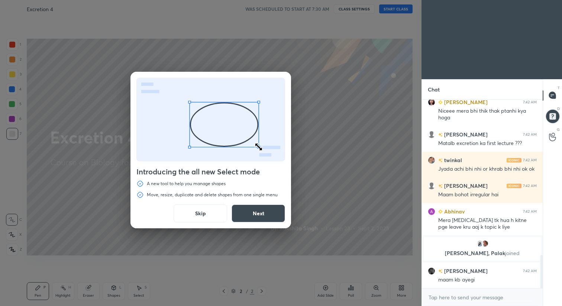 The image size is (562, 306). Describe the element at coordinates (211, 172) in the screenshot. I see `h4: Introducing the all new Select mode` at that location.